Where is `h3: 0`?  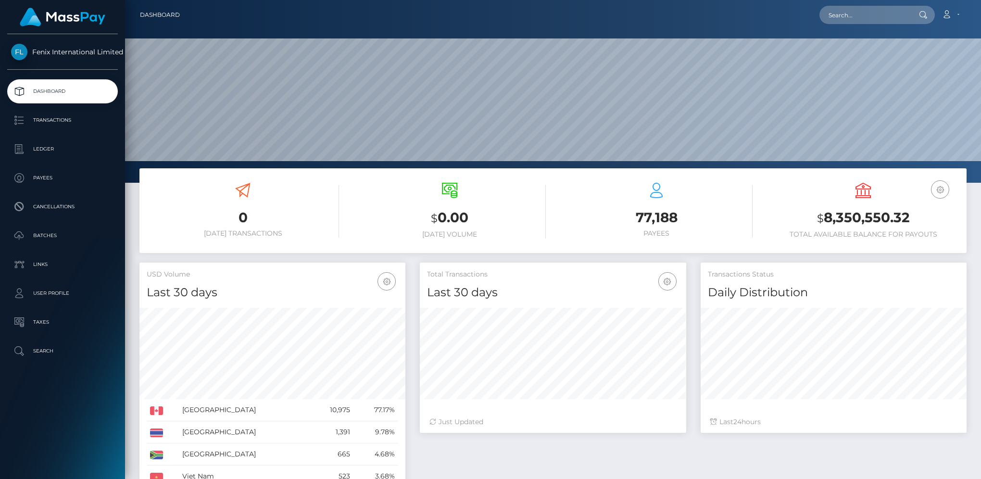
h3: 0 is located at coordinates (243, 217).